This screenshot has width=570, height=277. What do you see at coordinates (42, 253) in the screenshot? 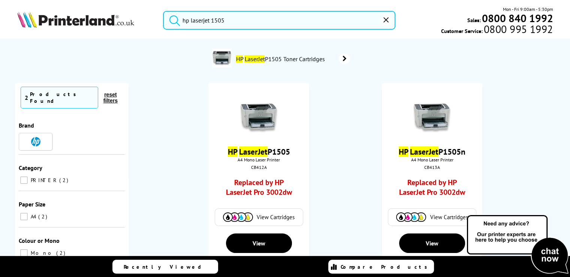
I see `span: Mono` at bounding box center [42, 253].